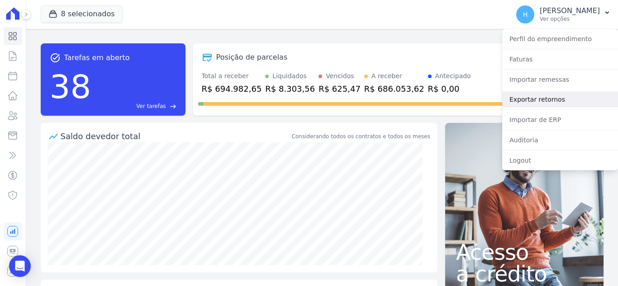  Describe the element at coordinates (173, 106) in the screenshot. I see `span: east` at that location.